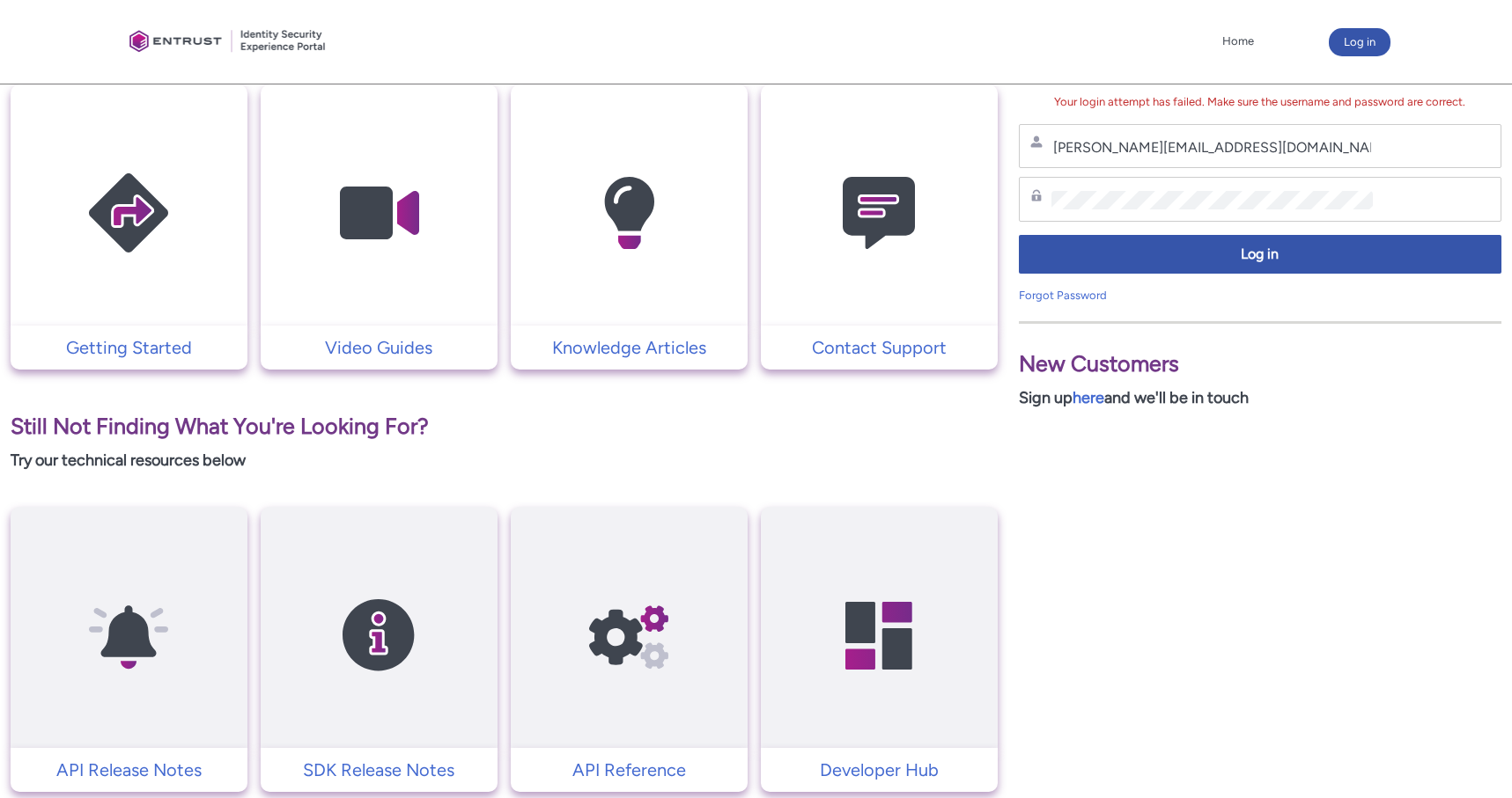 The width and height of the screenshot is (1512, 798). Describe the element at coordinates (128, 348) in the screenshot. I see `p: Getting Started` at that location.